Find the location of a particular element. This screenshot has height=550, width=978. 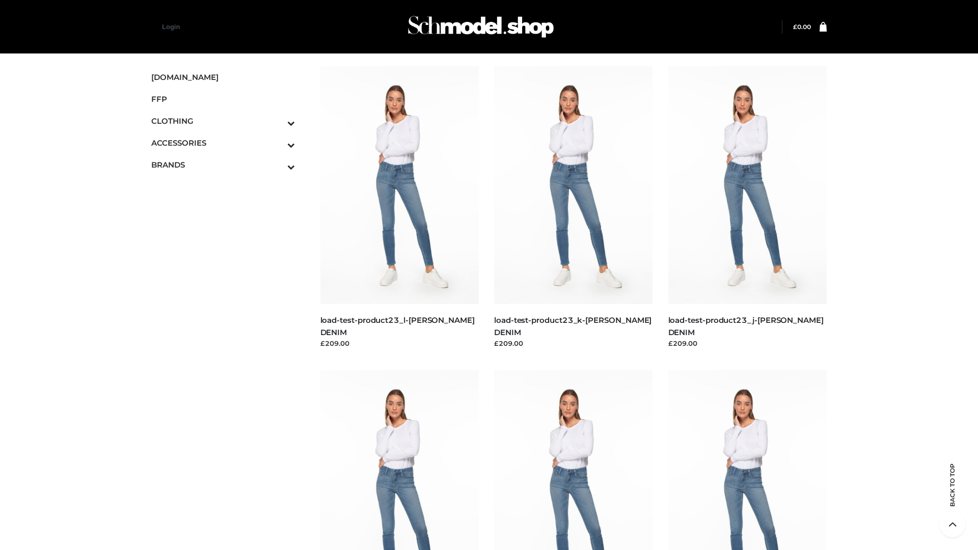

img: Schmodel Admin 964 is located at coordinates (481, 26).